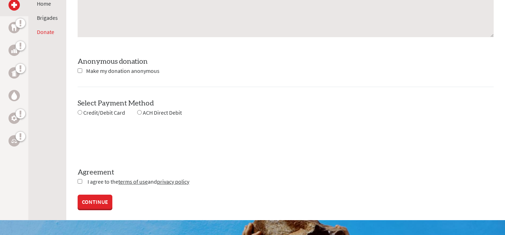 The height and width of the screenshot is (235, 505). What do you see at coordinates (14, 50) in the screenshot?
I see `div: Business` at bounding box center [14, 50].